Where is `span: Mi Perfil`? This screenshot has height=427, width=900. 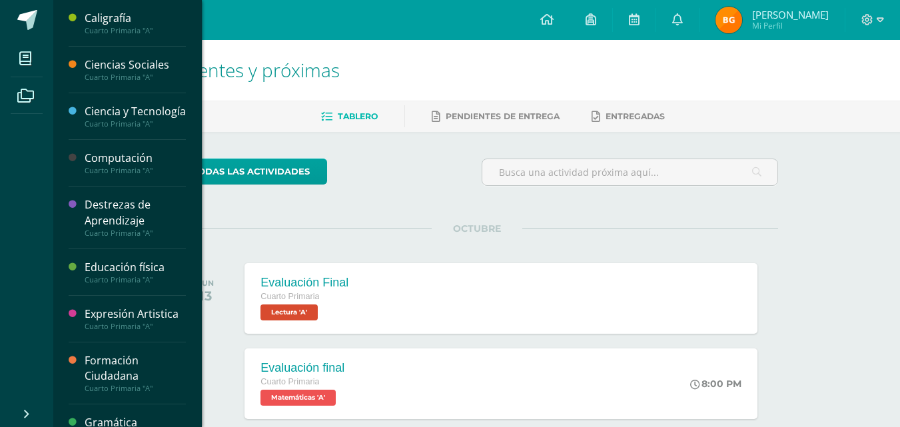 span: Mi Perfil is located at coordinates (790, 25).